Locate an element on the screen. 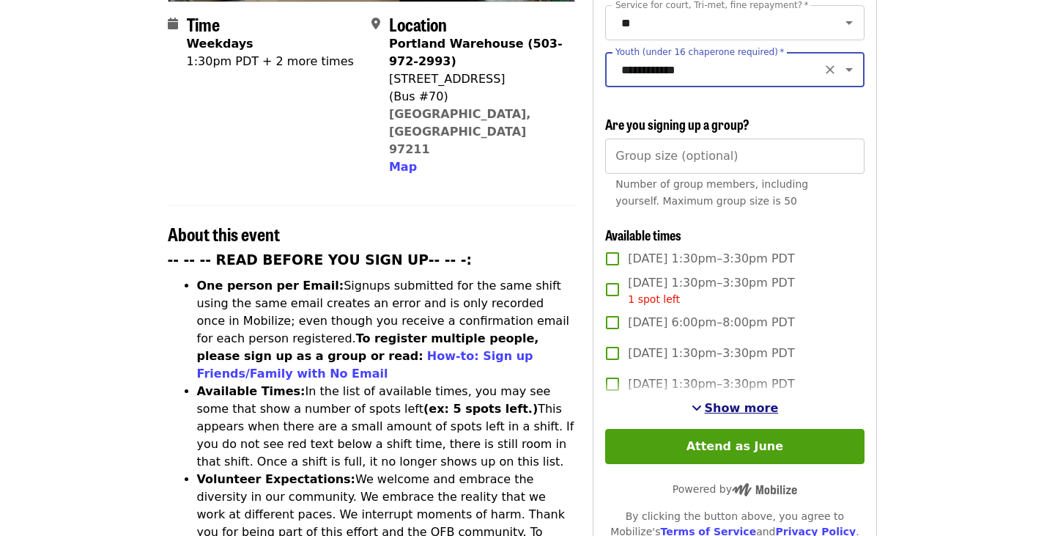 The image size is (1044, 536). span: Location is located at coordinates (418, 23).